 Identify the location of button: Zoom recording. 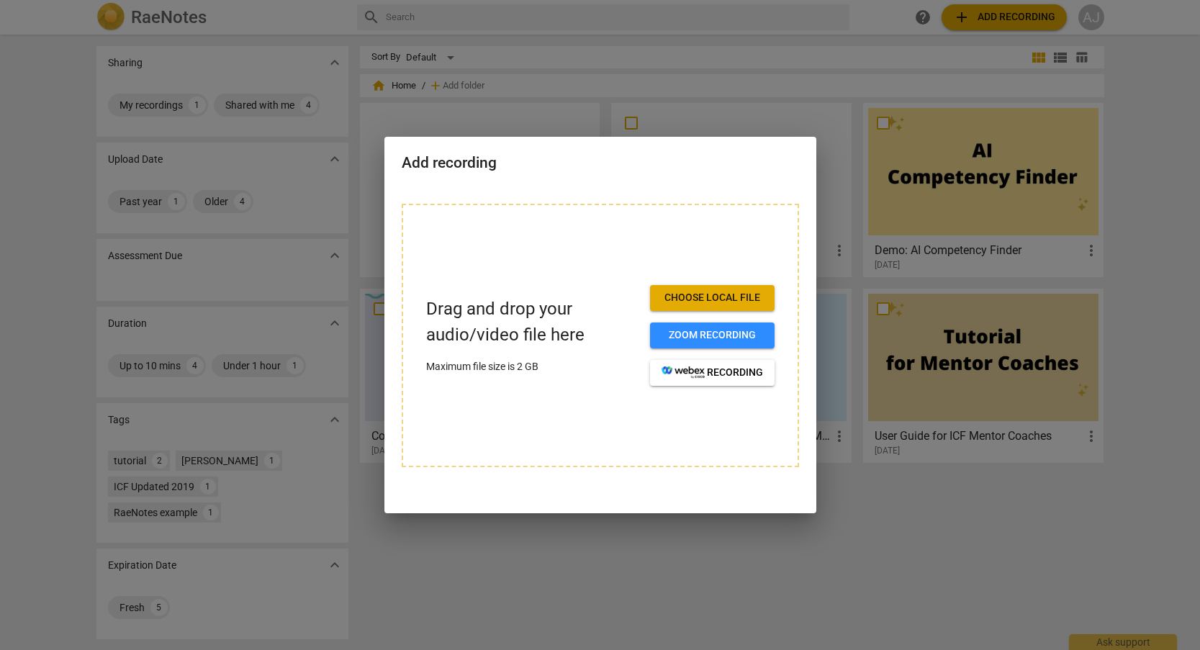
(712, 335).